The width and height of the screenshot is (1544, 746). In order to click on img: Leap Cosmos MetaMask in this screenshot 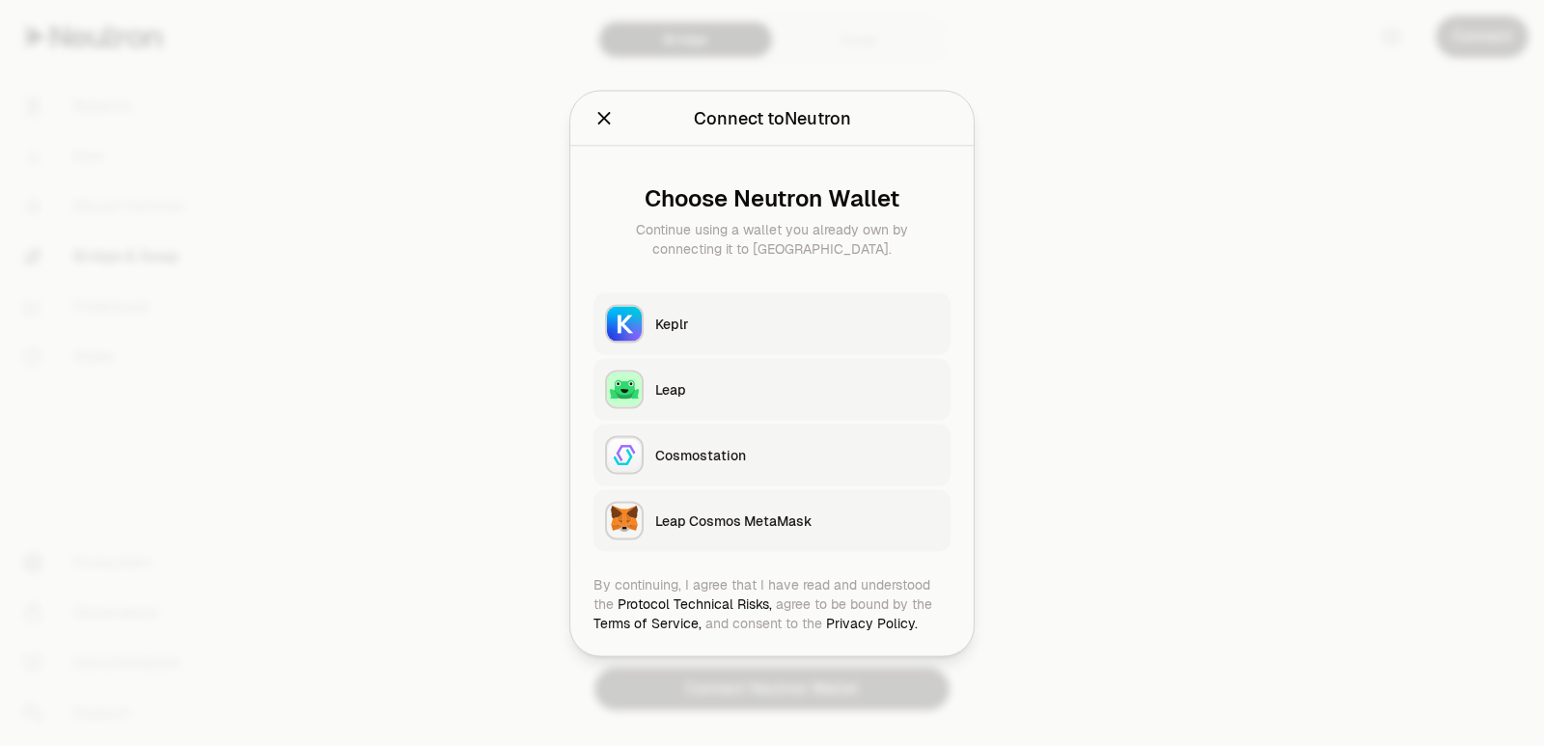, I will do `click(624, 520)`.